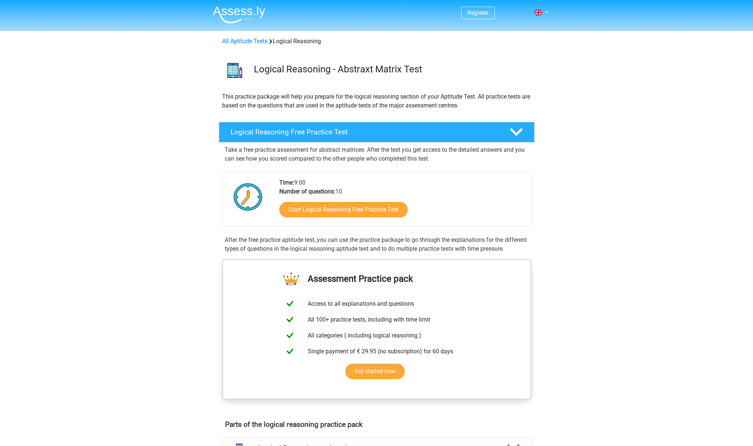 This screenshot has width=753, height=446. What do you see at coordinates (287, 182) in the screenshot?
I see `b: Time:` at bounding box center [287, 182].